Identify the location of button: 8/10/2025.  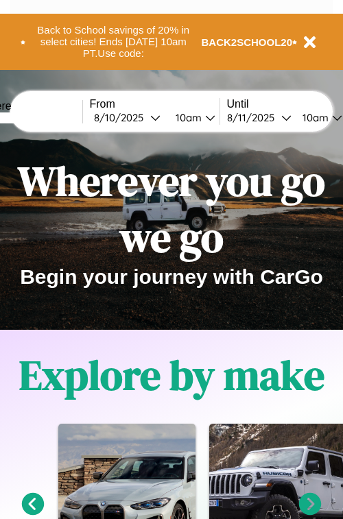
(127, 117).